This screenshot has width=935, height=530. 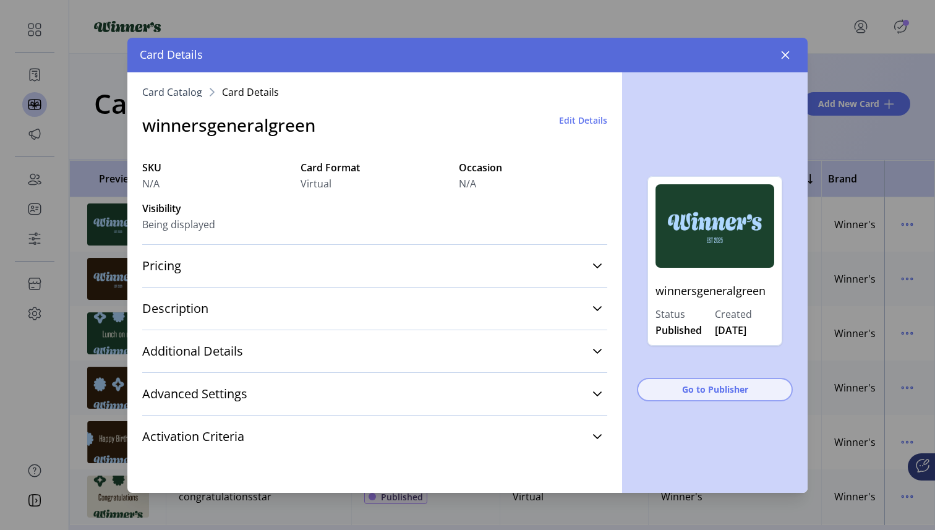 What do you see at coordinates (715, 389) in the screenshot?
I see `span: Go to Publisher` at bounding box center [715, 389].